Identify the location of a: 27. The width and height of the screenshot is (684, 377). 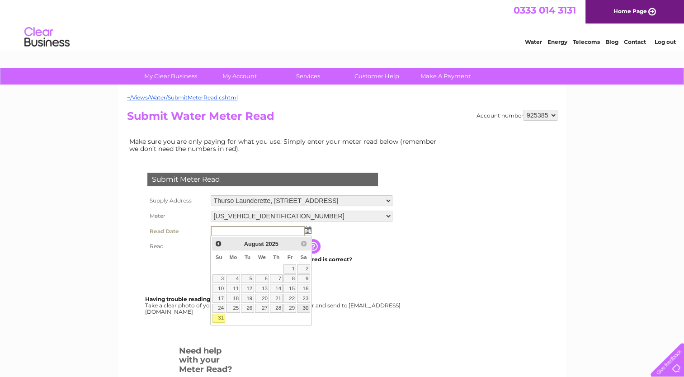
(262, 308).